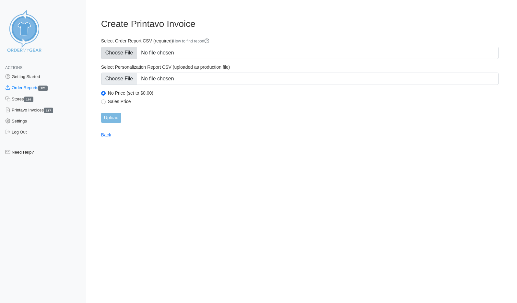 The height and width of the screenshot is (303, 517). What do you see at coordinates (43, 88) in the screenshot?
I see `span: 121` at bounding box center [43, 88].